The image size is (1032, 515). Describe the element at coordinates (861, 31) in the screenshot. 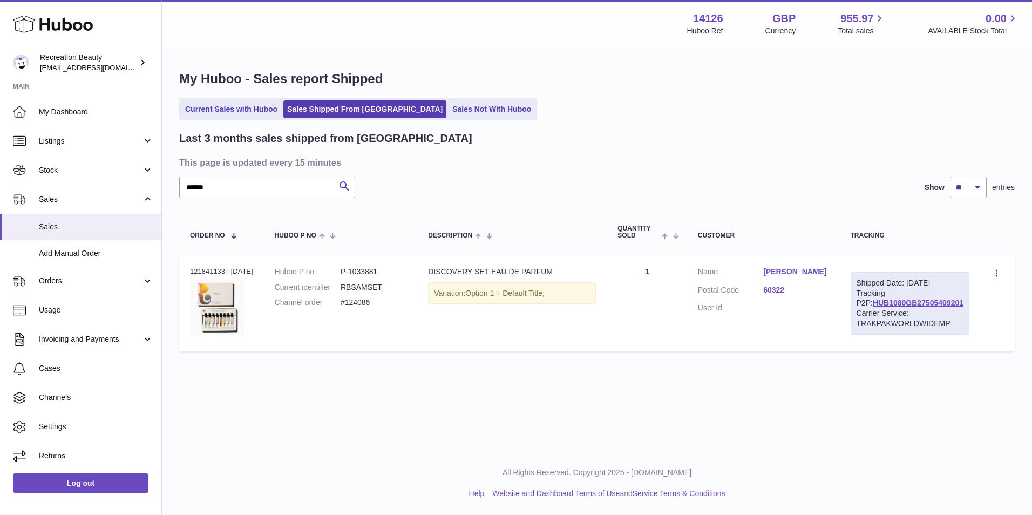

I see `span: Total sales` at that location.